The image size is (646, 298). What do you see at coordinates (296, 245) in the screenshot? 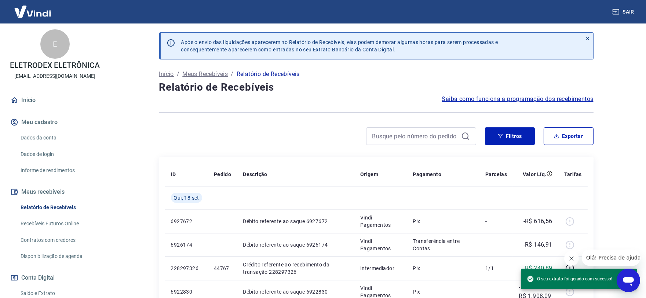
I see `p: Débito referente ao saque 6926174` at bounding box center [296, 245].